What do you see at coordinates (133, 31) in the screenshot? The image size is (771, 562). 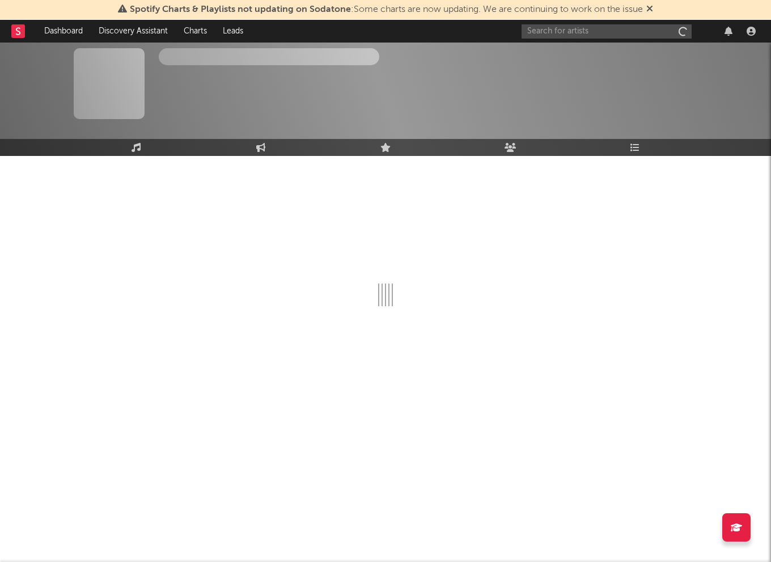 I see `a: Discovery Assistant` at bounding box center [133, 31].